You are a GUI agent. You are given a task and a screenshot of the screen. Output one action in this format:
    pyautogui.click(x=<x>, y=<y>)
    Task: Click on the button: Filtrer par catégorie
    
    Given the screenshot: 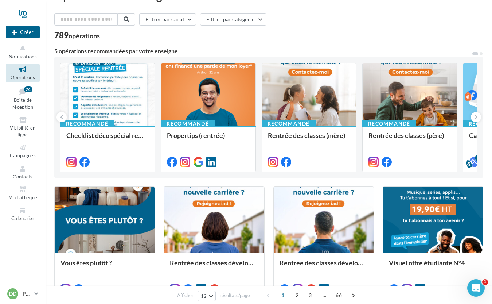 What is the action you would take?
    pyautogui.click(x=233, y=19)
    